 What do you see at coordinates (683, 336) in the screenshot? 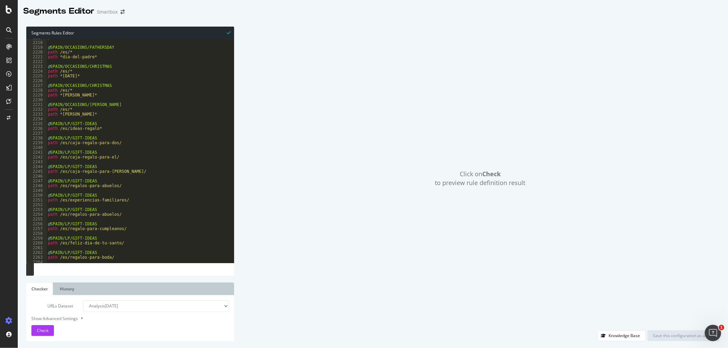
I see `div: Save this configuration as active` at bounding box center [683, 336].